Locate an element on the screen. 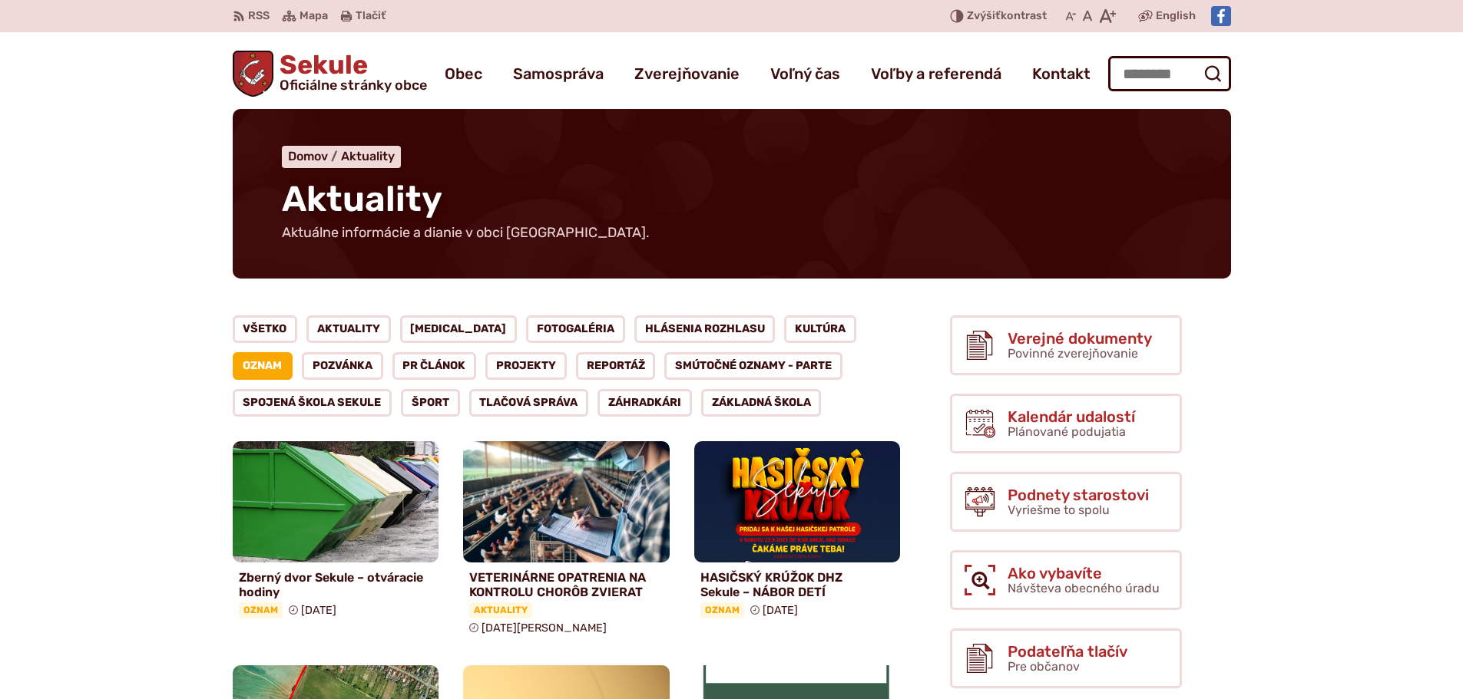 The width and height of the screenshot is (1463, 699). span: Zverejňovanie is located at coordinates (686, 74).